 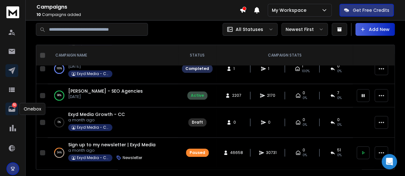 What do you see at coordinates (59, 123) in the screenshot?
I see `p: 0 %` at bounding box center [59, 123].